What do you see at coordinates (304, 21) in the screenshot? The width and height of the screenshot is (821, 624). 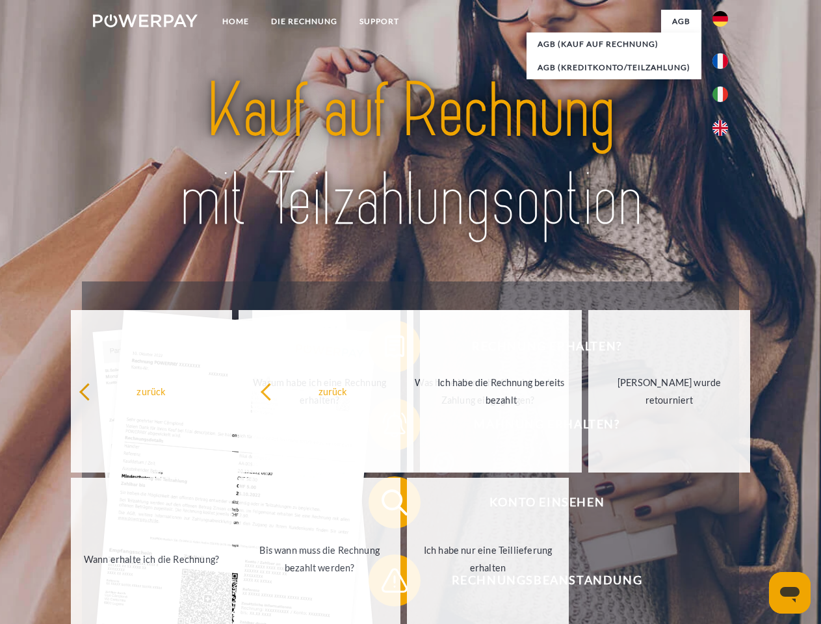 I see `a: DIE RECHNUNG` at bounding box center [304, 21].